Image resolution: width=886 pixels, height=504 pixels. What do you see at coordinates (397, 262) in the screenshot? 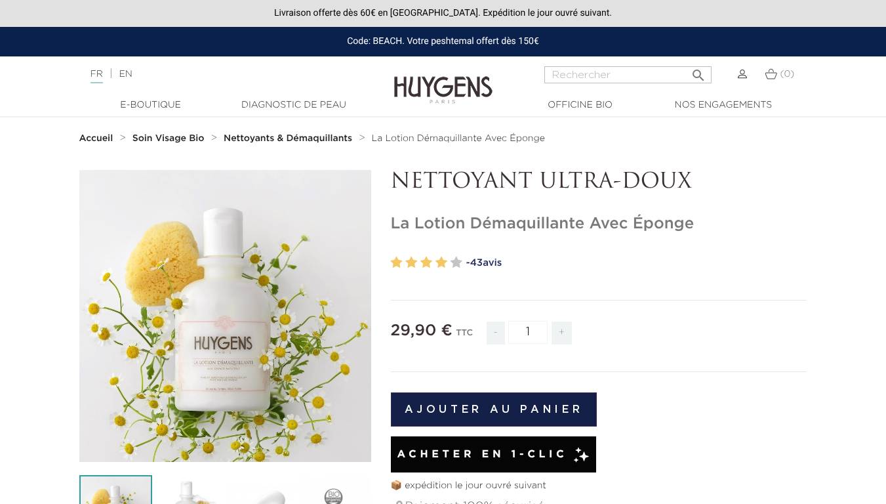
I see `label: 1` at bounding box center [397, 262].